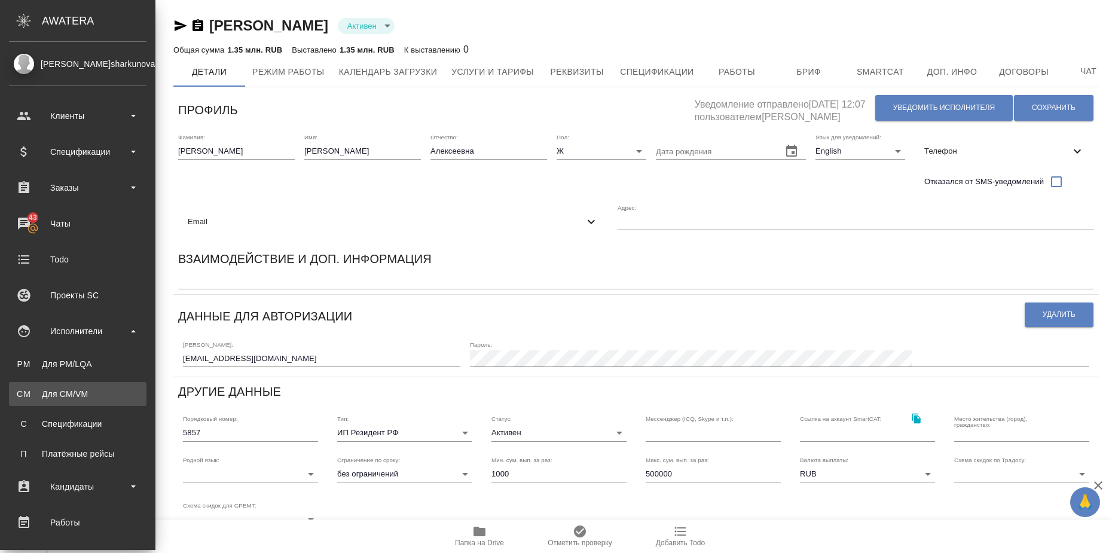  Describe the element at coordinates (577, 72) in the screenshot. I see `span: Реквизиты` at that location.